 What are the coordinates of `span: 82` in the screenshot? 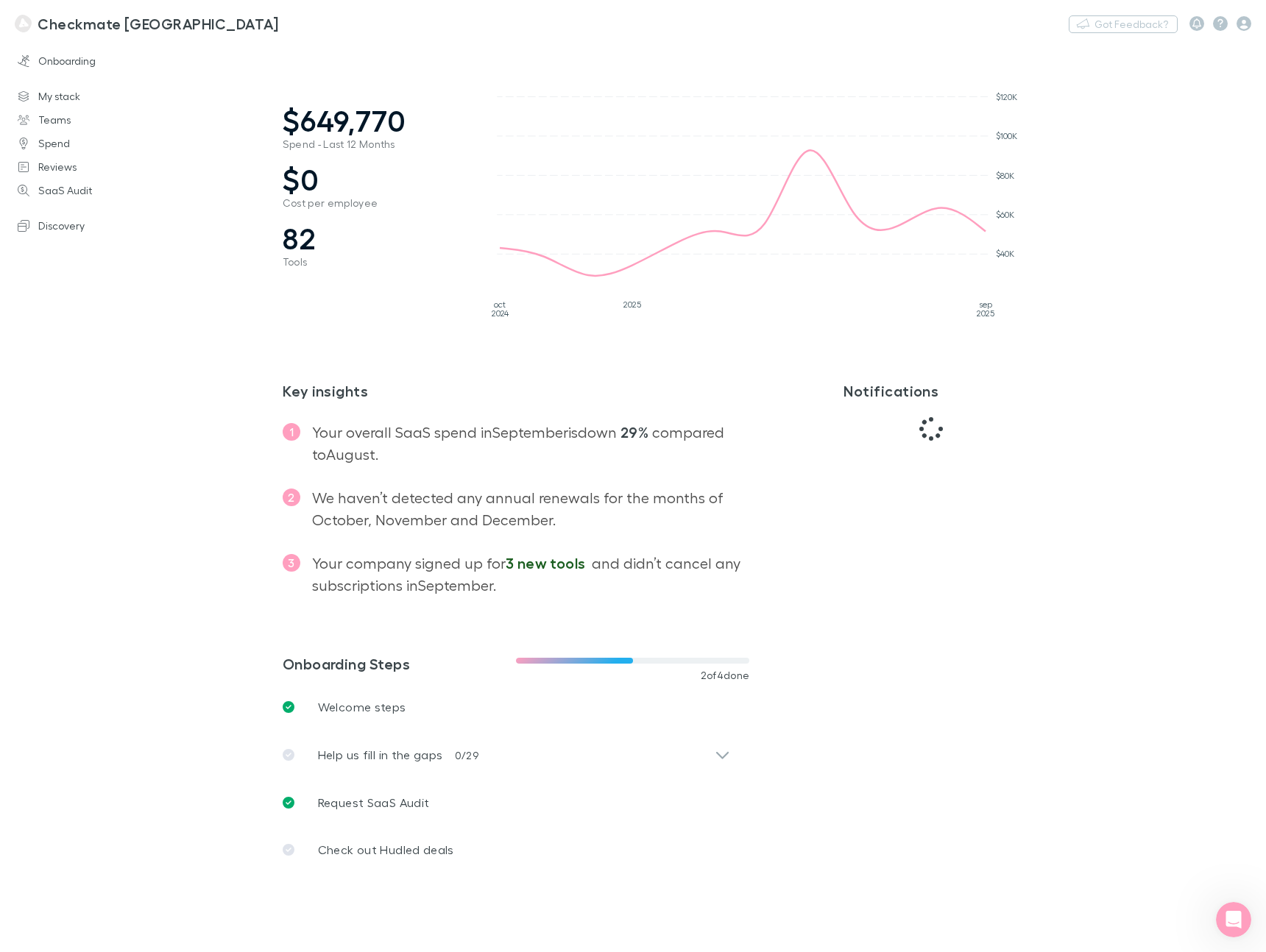 It's located at (375, 238).